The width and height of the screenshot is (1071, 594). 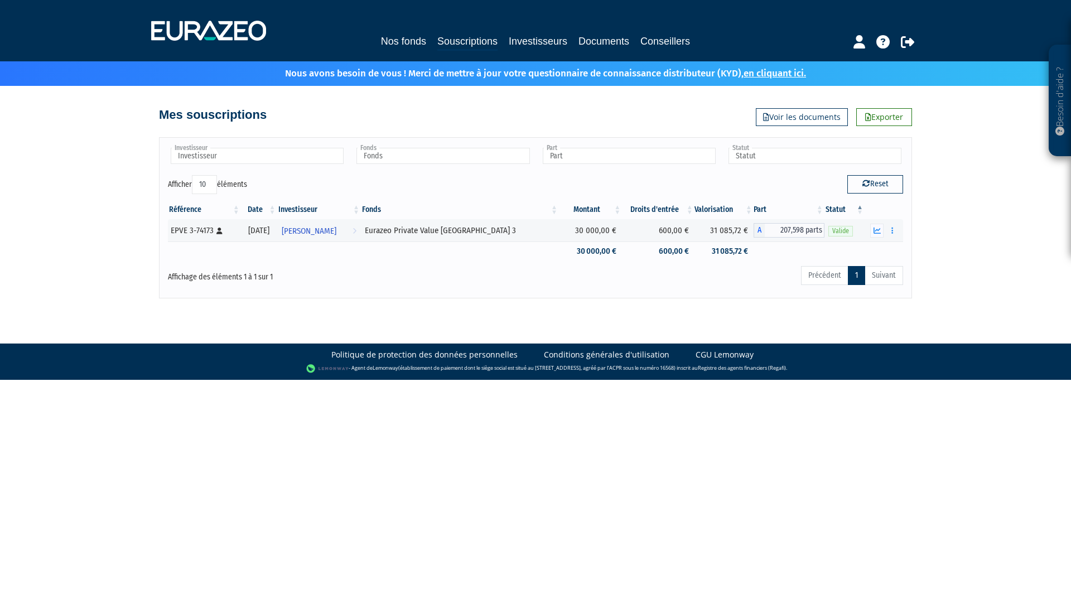 What do you see at coordinates (259, 210) in the screenshot?
I see `th: Date: activer pour trier la colonne par ordre croissant` at bounding box center [259, 210].